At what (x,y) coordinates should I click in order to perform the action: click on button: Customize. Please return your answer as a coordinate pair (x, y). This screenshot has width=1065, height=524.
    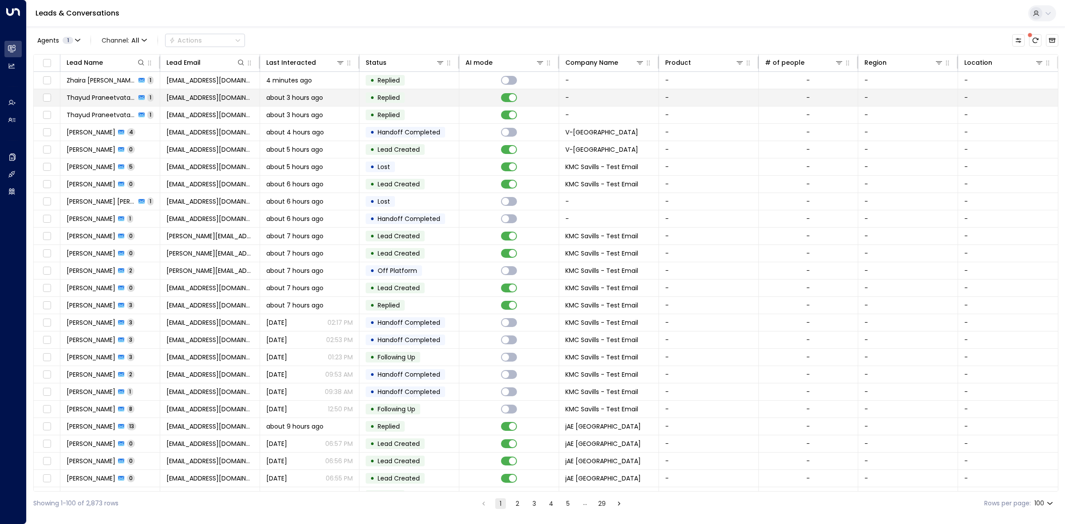
    Looking at the image, I should click on (1019, 40).